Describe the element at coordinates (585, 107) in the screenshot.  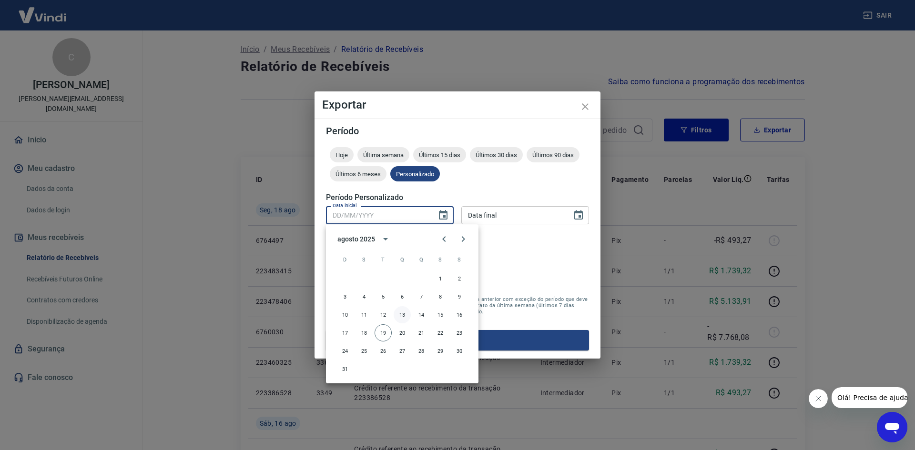
I see `button: close` at that location.